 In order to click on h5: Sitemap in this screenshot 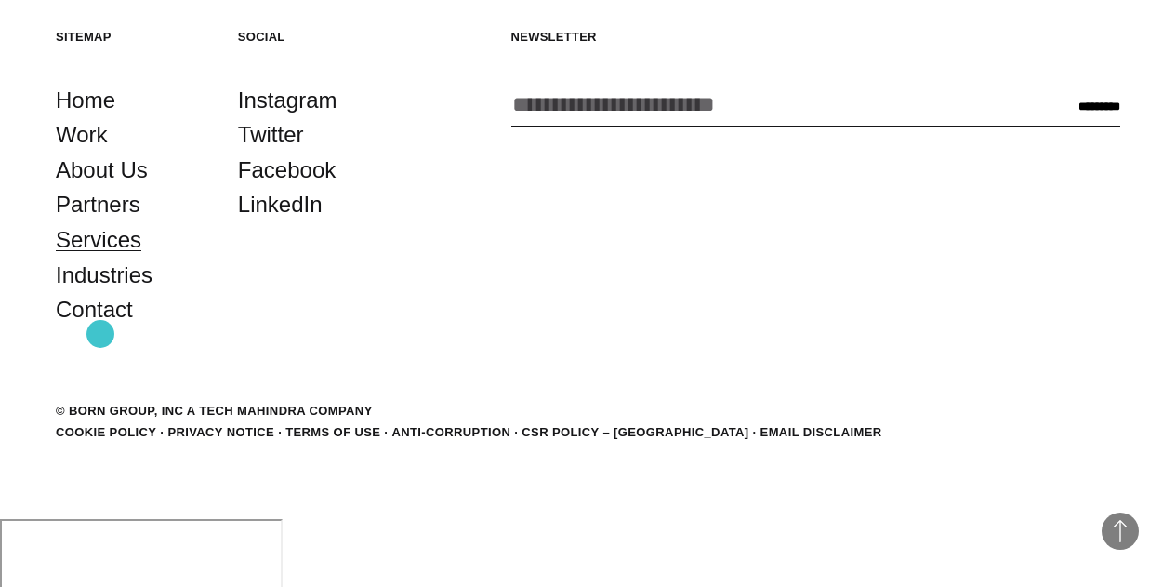, I will do `click(133, 36)`.